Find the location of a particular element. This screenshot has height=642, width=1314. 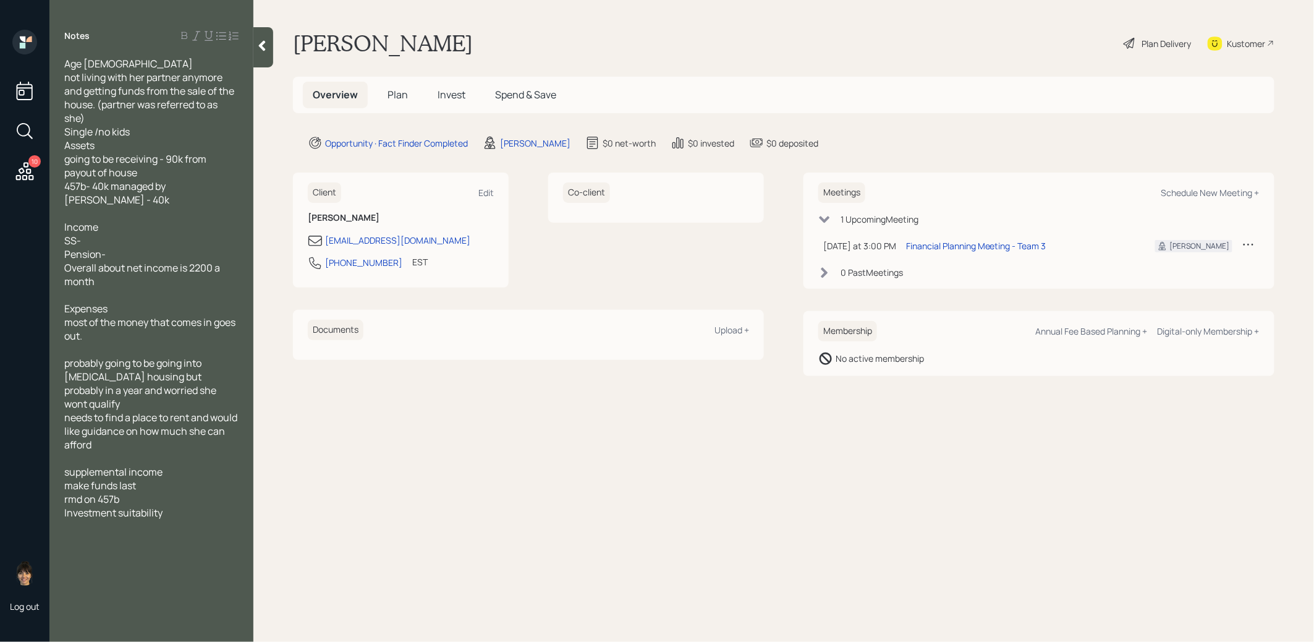

div: $0 deposited is located at coordinates (792, 143).